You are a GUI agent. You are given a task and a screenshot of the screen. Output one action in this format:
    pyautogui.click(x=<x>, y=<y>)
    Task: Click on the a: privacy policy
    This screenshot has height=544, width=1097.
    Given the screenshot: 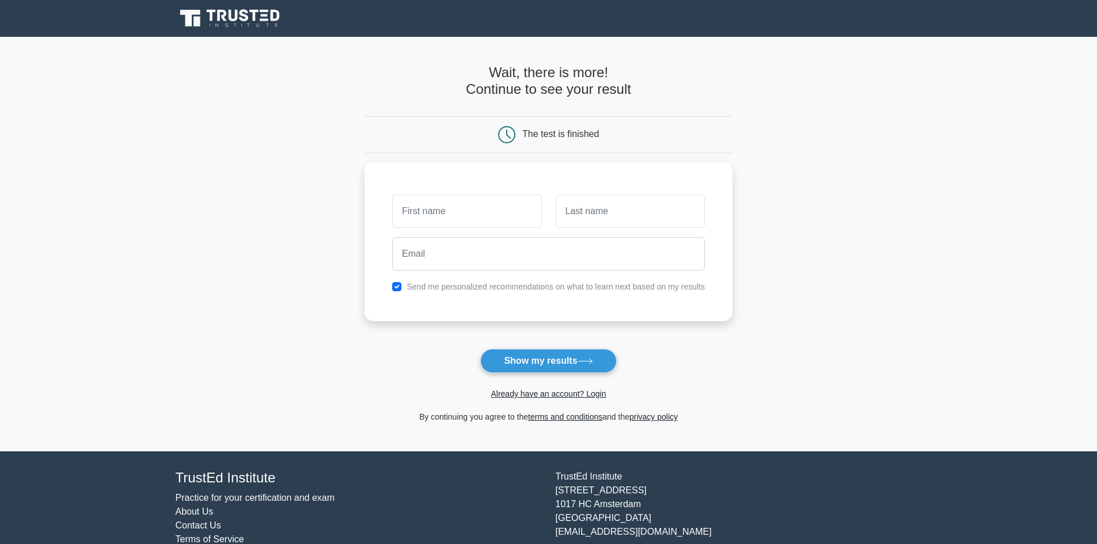 What is the action you would take?
    pyautogui.click(x=654, y=417)
    